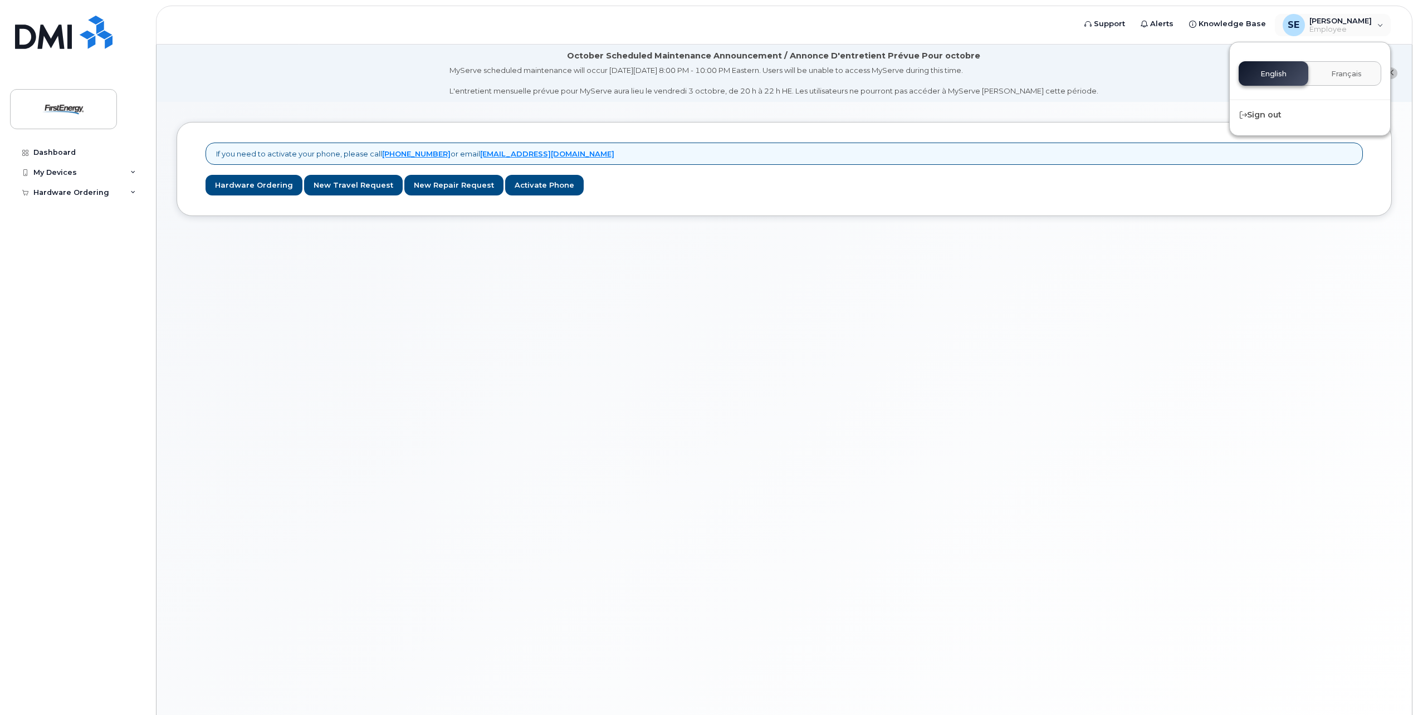 This screenshot has height=715, width=1418. Describe the element at coordinates (415, 154) in the screenshot. I see `p: If you need to activate your phone, please call or email` at that location.